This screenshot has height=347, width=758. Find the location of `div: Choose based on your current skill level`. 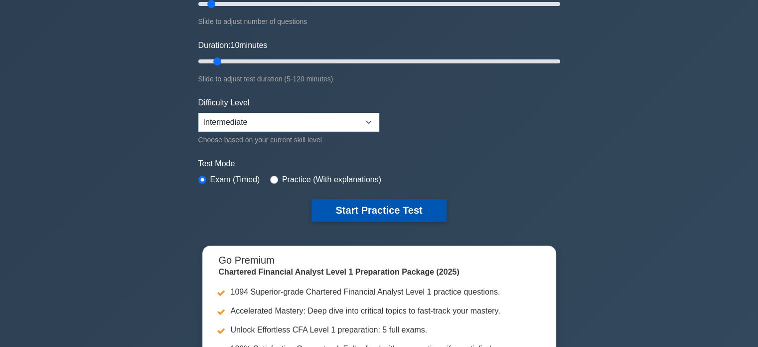

div: Choose based on your current skill level is located at coordinates (289, 140).